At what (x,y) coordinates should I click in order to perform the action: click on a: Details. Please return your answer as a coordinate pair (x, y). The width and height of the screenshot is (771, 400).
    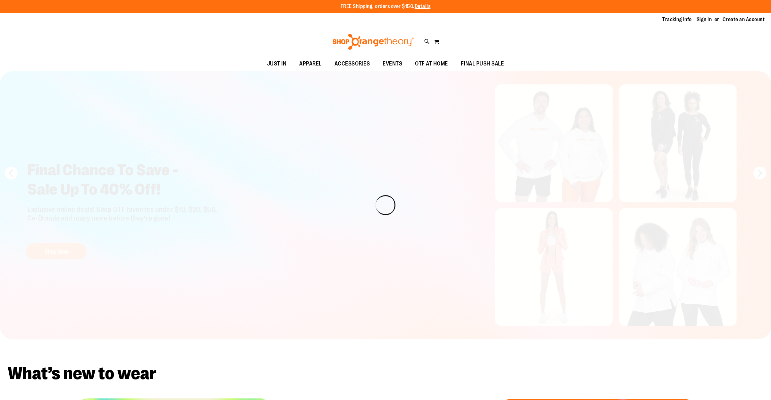
    Looking at the image, I should click on (423, 6).